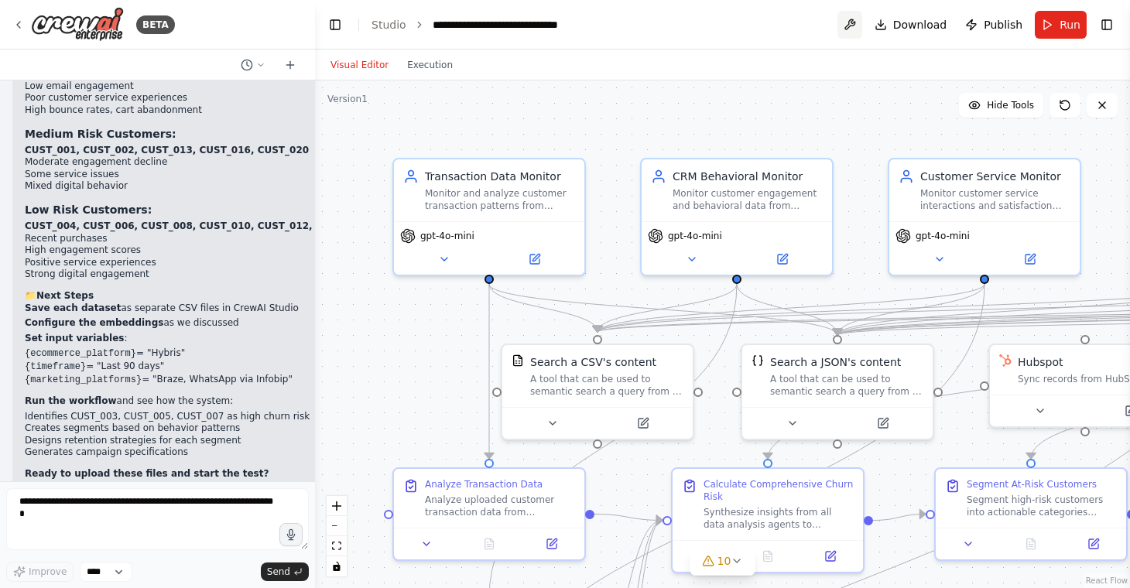  What do you see at coordinates (375, 187) in the screenshot?
I see `li: Mixed digital behavior` at bounding box center [375, 187].